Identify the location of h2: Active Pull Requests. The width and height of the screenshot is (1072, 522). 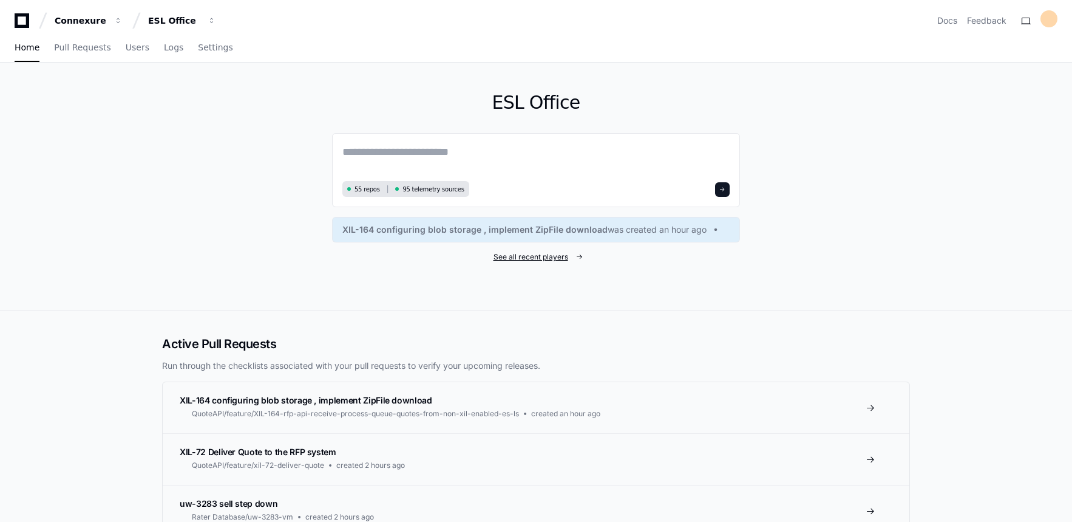
(536, 344).